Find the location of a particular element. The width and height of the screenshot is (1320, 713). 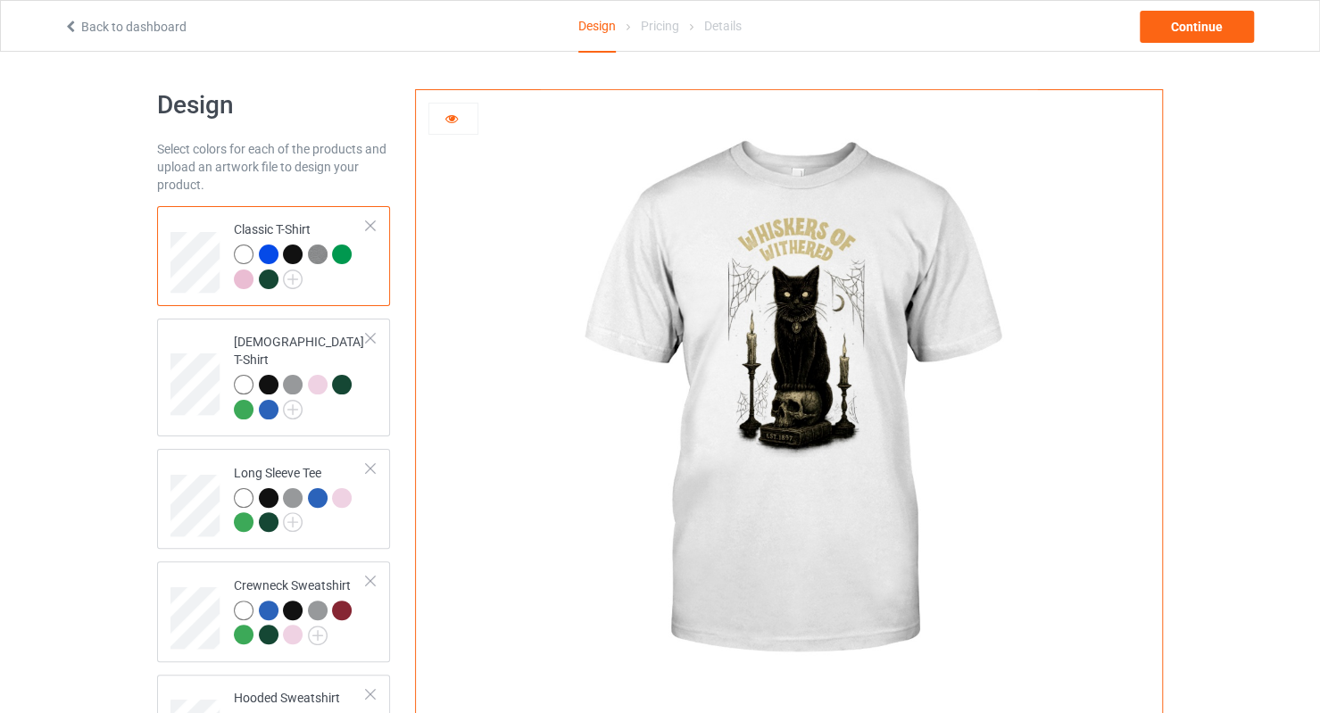

div: Select colors for each of the products and upload an artwork file to design your product. is located at coordinates (273, 167).